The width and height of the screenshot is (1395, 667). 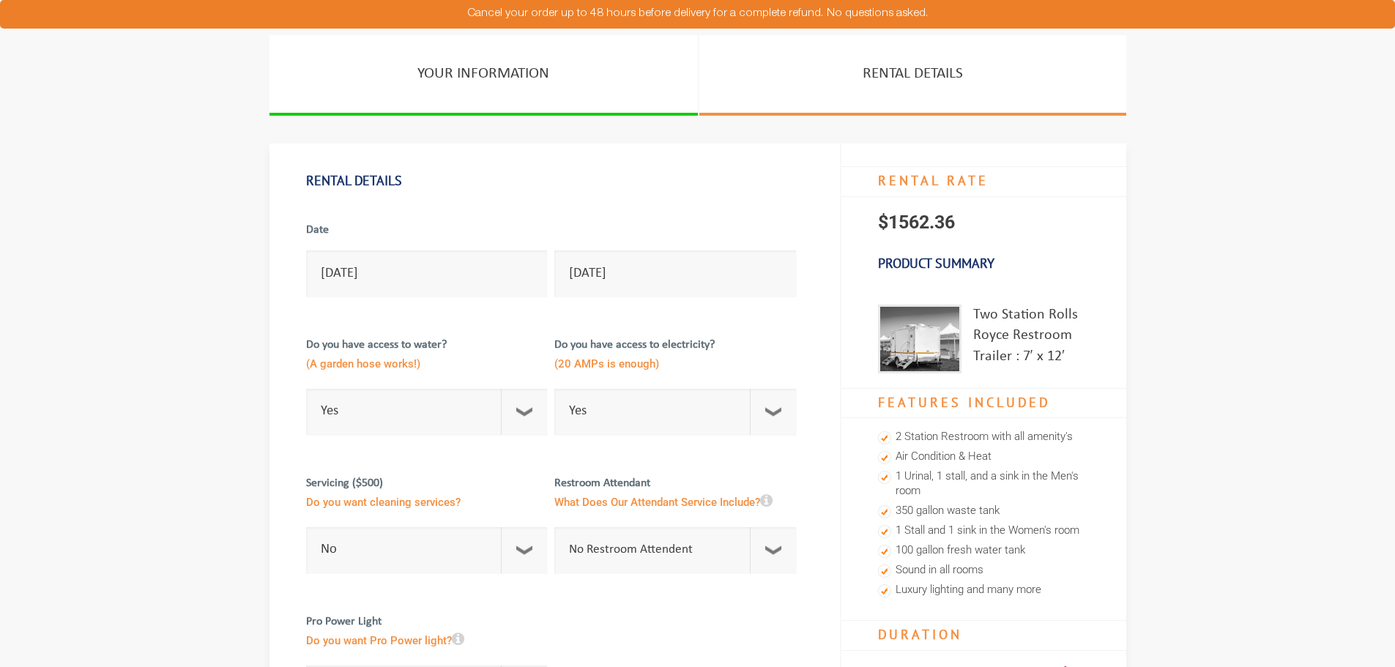 I want to click on span: What Does Our Attendant Service Include?, so click(x=675, y=504).